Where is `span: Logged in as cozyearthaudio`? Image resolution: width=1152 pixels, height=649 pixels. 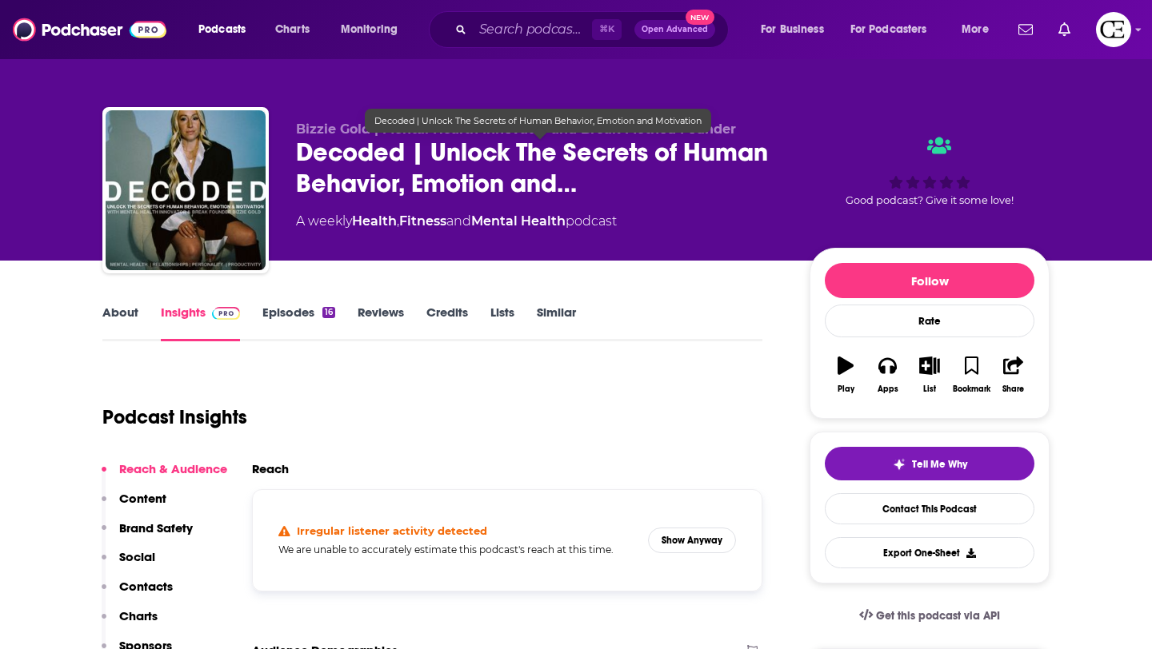
span: Logged in as cozyearthaudio is located at coordinates (1113, 30).